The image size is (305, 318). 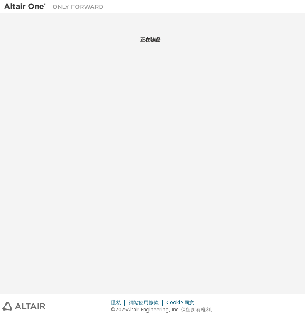 What do you see at coordinates (152, 39) in the screenshot?
I see `font: 正在驗證...` at bounding box center [152, 39].